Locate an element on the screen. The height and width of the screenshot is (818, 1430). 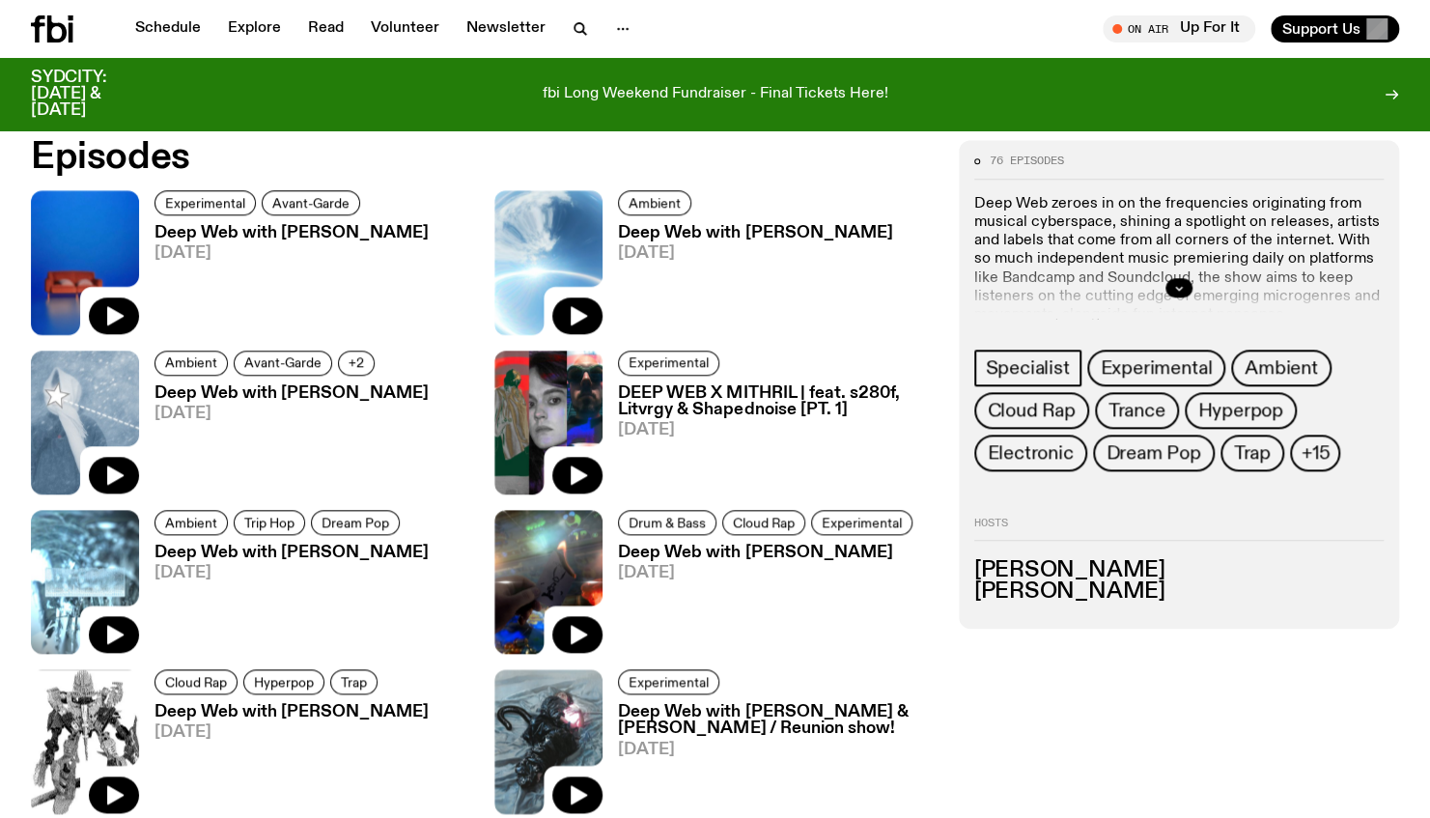
span: Electronic is located at coordinates (1031, 453).